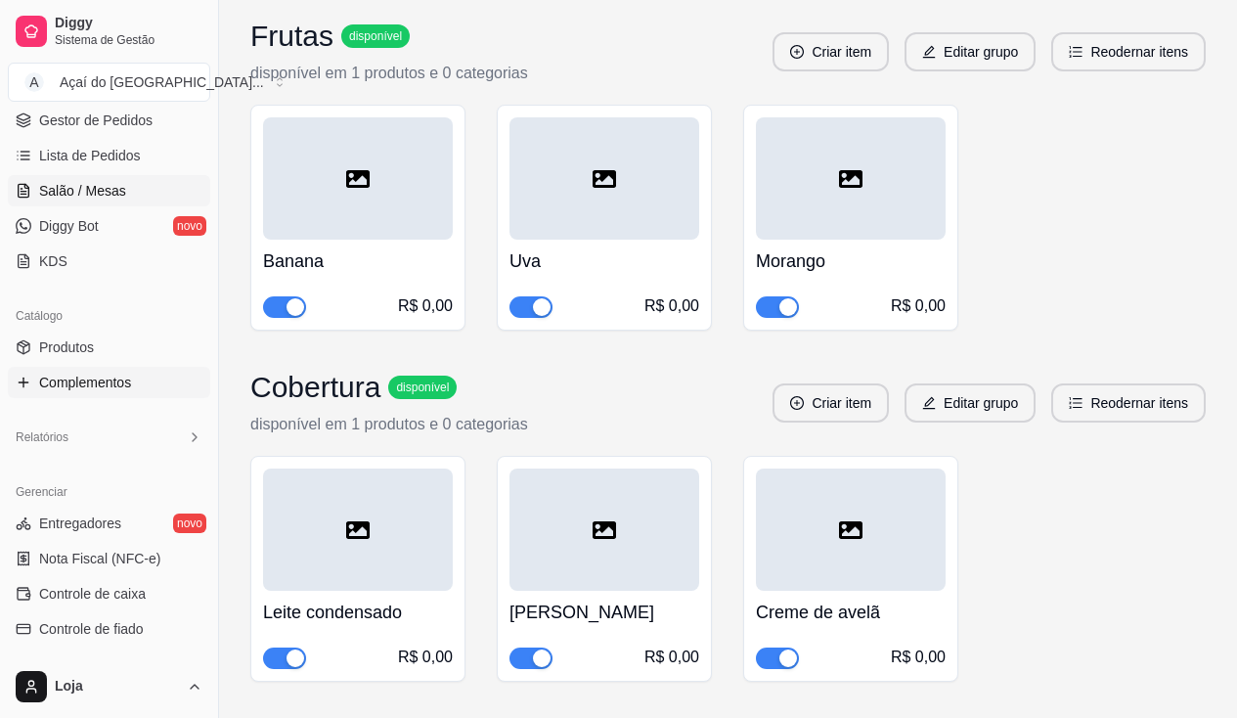 The height and width of the screenshot is (718, 1237). I want to click on button: Loja, so click(109, 687).